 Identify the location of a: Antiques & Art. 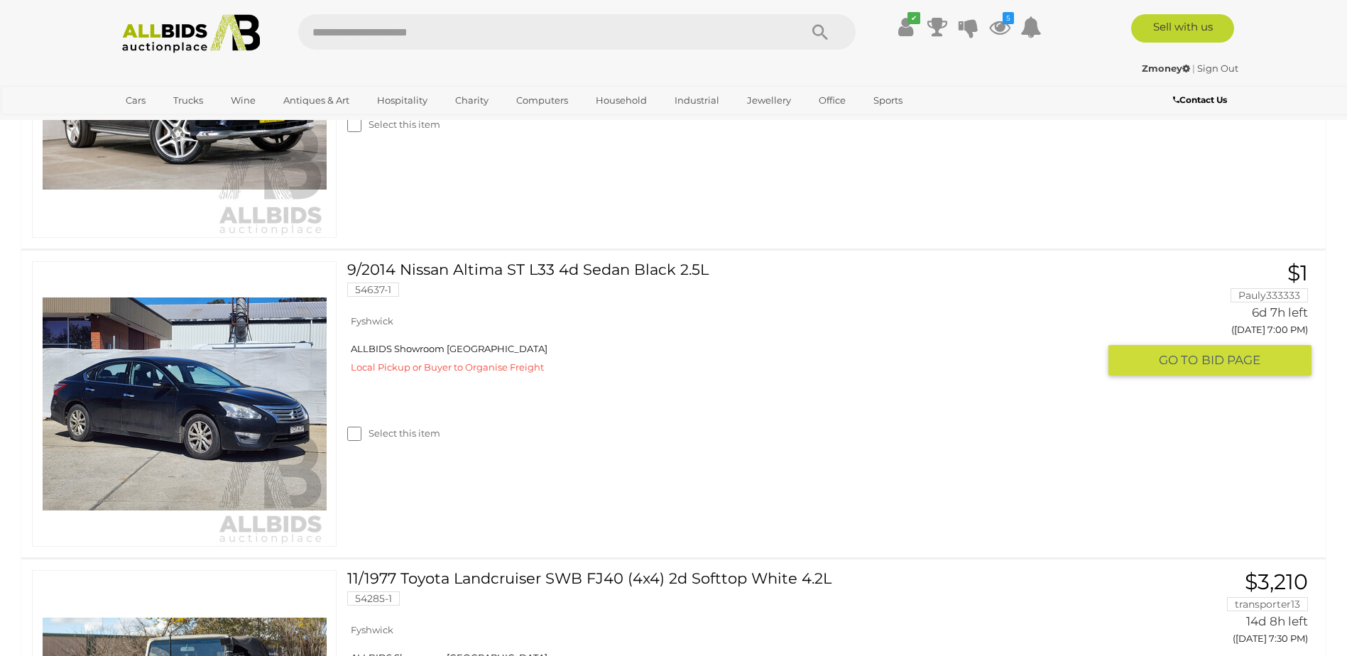
(316, 100).